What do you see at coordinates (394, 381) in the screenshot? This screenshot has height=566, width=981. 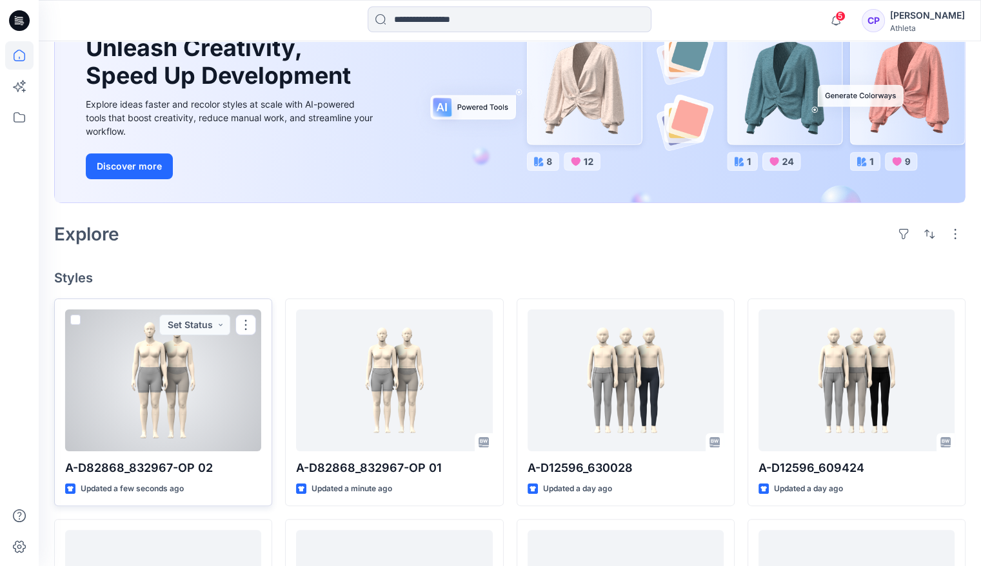 I see `a: A-D82868_832967-OP 01` at bounding box center [394, 381].